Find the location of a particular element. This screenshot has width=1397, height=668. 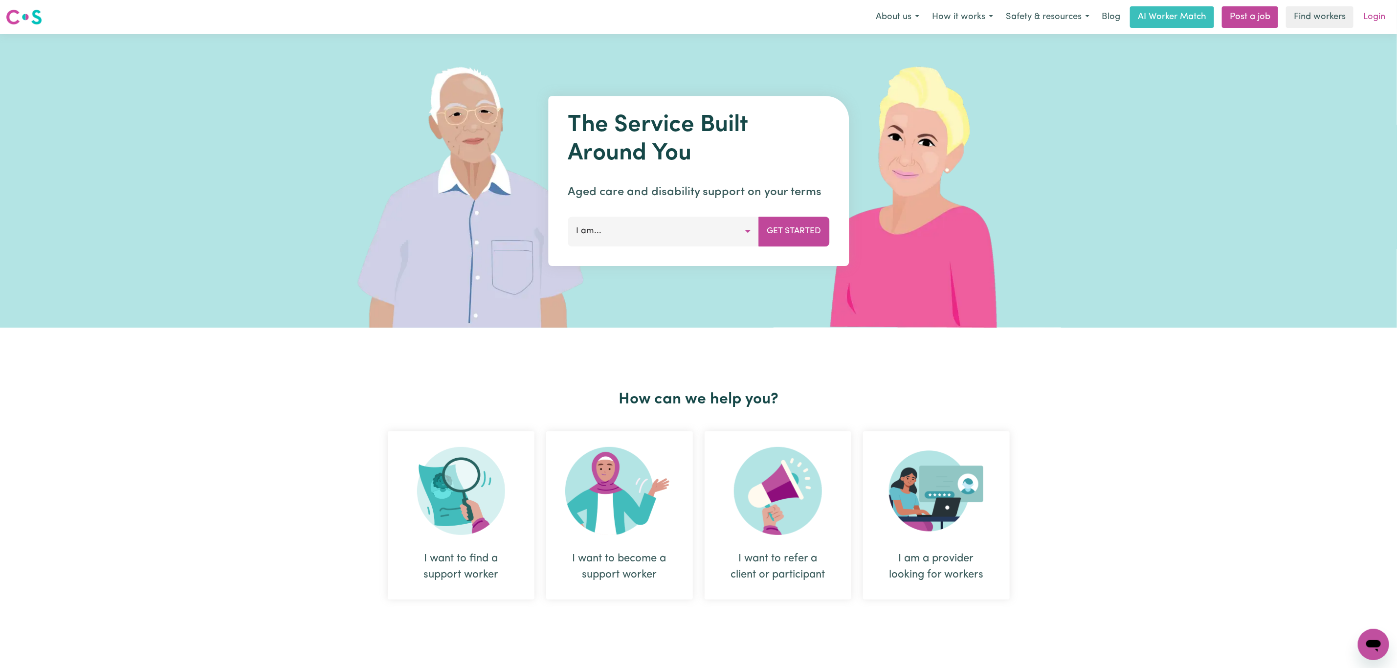

a: AI Worker Match is located at coordinates (1172, 17).